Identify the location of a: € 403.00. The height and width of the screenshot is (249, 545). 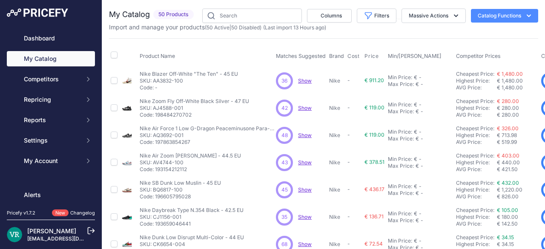
(508, 155).